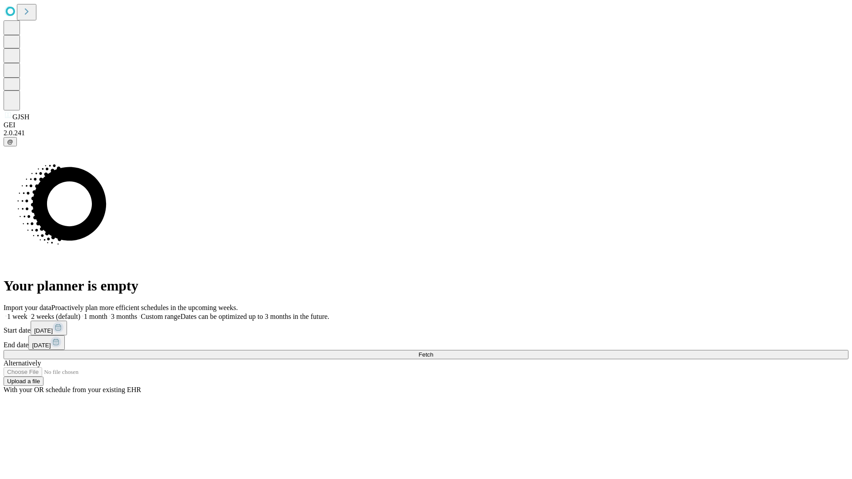 The height and width of the screenshot is (479, 852). What do you see at coordinates (426, 343) in the screenshot?
I see `div: End date` at bounding box center [426, 343].